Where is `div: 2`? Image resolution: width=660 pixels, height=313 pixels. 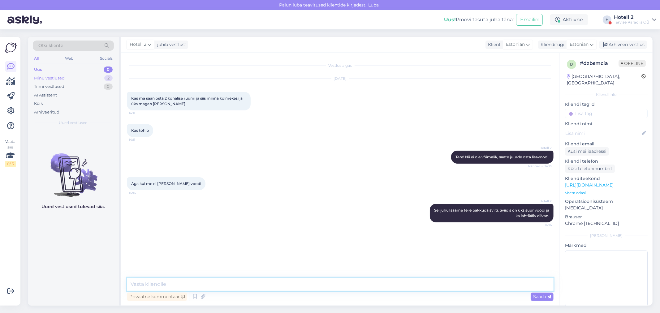
div: 2 is located at coordinates (108, 78).